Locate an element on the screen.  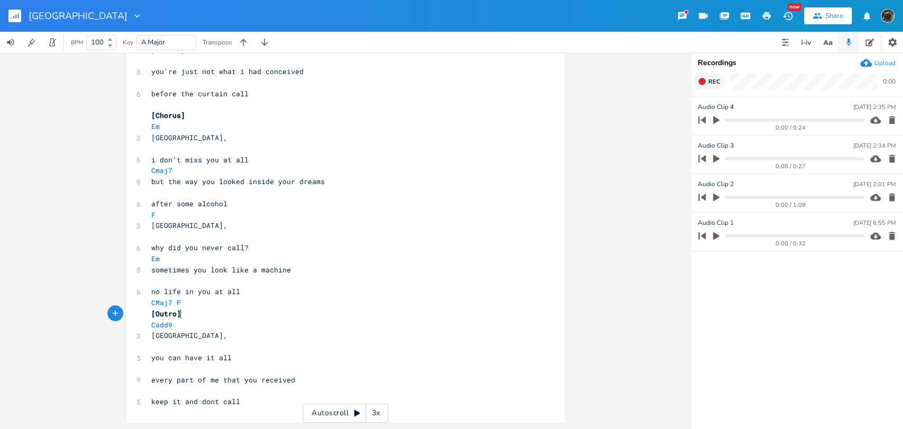
span: [Outro] is located at coordinates (166, 314).